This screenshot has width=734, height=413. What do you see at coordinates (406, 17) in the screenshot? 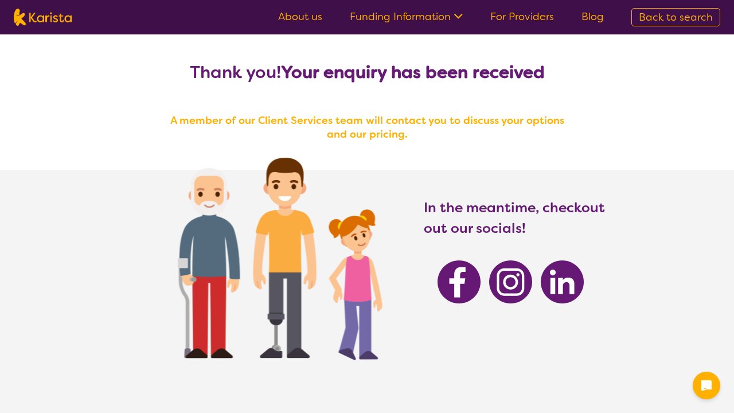
I see `a: Funding Information` at bounding box center [406, 17].